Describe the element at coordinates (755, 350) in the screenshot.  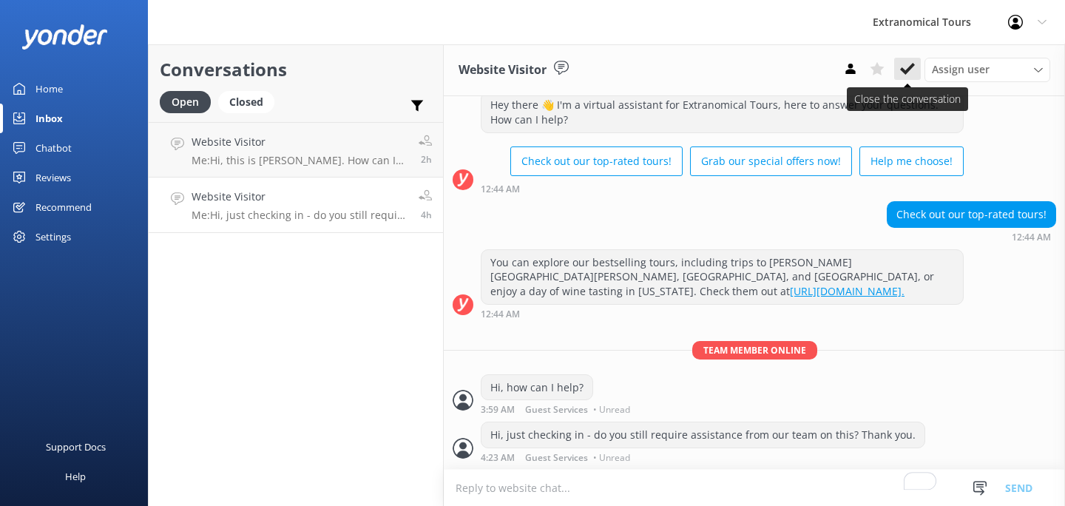
I see `span: Team member online` at that location.